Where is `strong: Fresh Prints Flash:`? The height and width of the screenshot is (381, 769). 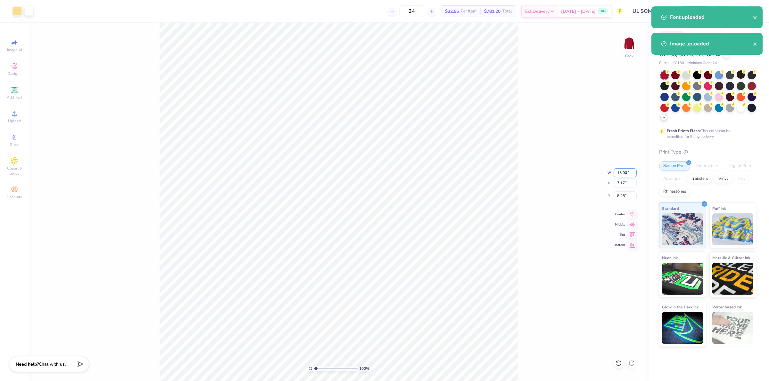 strong: Fresh Prints Flash: is located at coordinates (684, 131).